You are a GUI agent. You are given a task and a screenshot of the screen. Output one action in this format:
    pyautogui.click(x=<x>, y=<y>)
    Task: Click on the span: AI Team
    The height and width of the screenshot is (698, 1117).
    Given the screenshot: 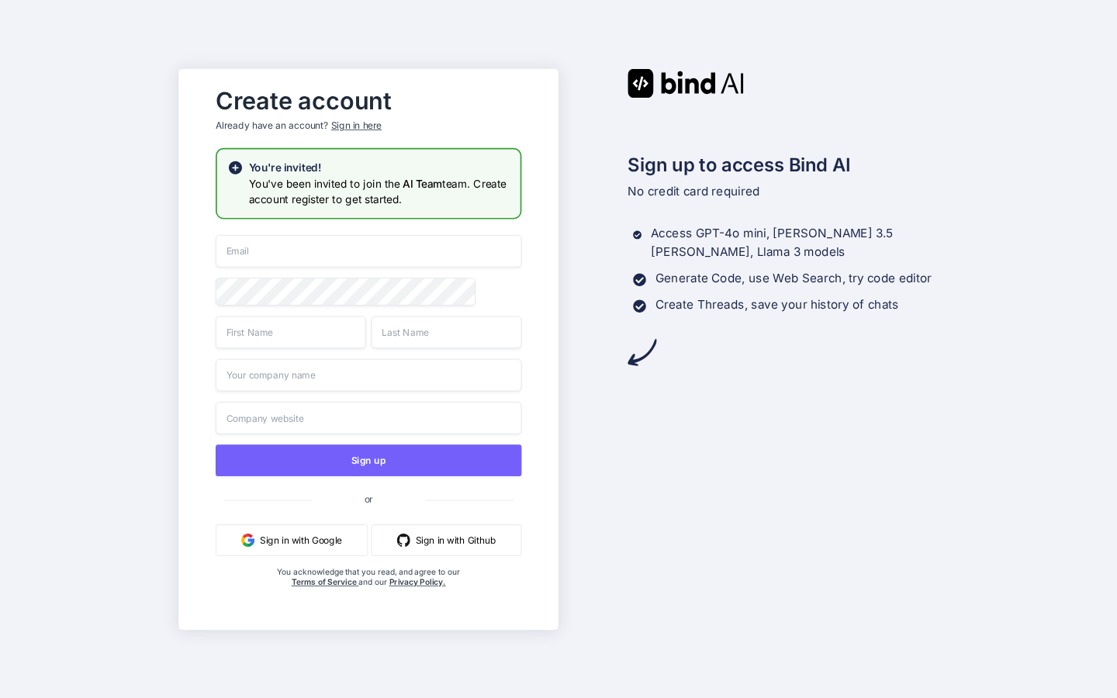 What is the action you would take?
    pyautogui.click(x=422, y=183)
    